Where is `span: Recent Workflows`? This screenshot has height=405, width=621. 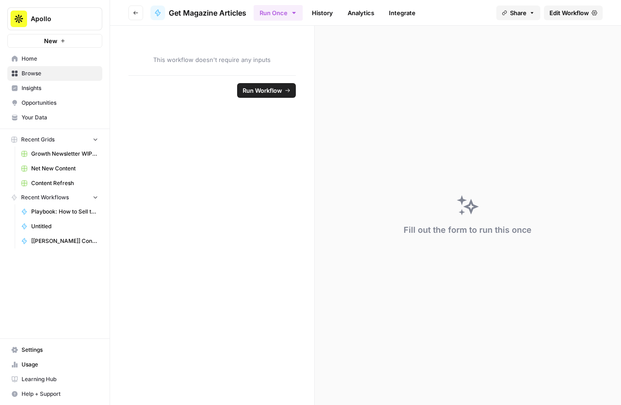
span: Recent Workflows is located at coordinates (45, 197).